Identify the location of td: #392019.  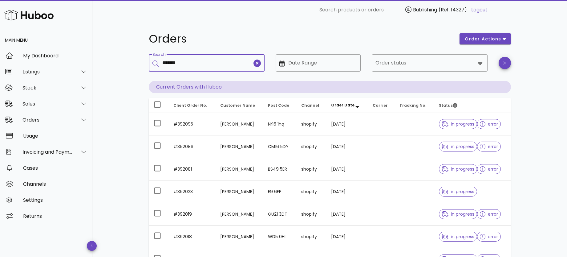
(192, 214).